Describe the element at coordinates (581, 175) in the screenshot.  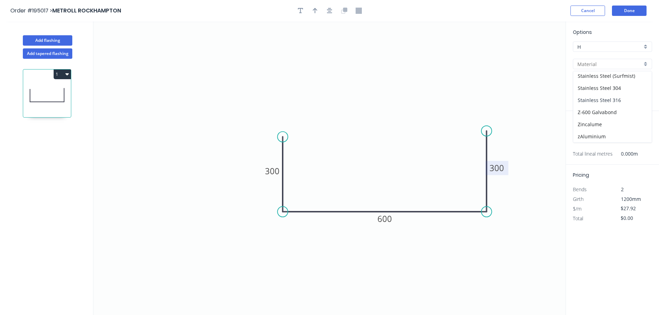
I see `span: Pricing` at that location.